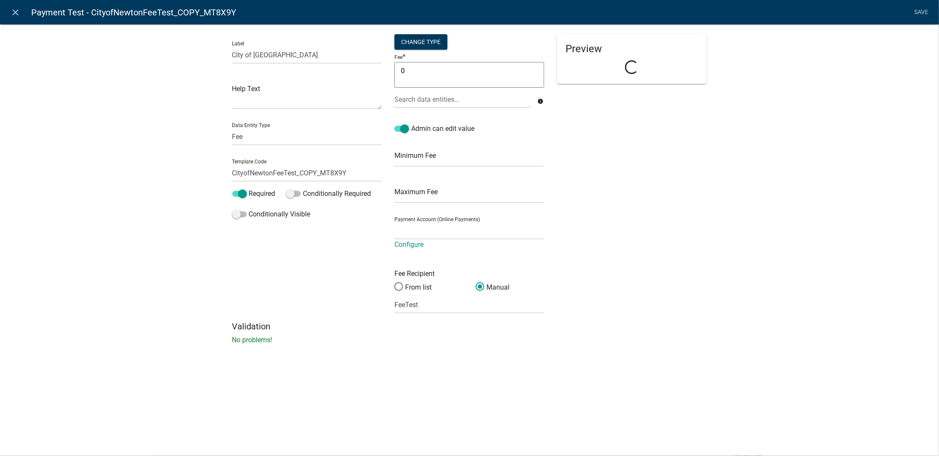  Describe the element at coordinates (271, 214) in the screenshot. I see `label: Conditionally Visible` at that location.